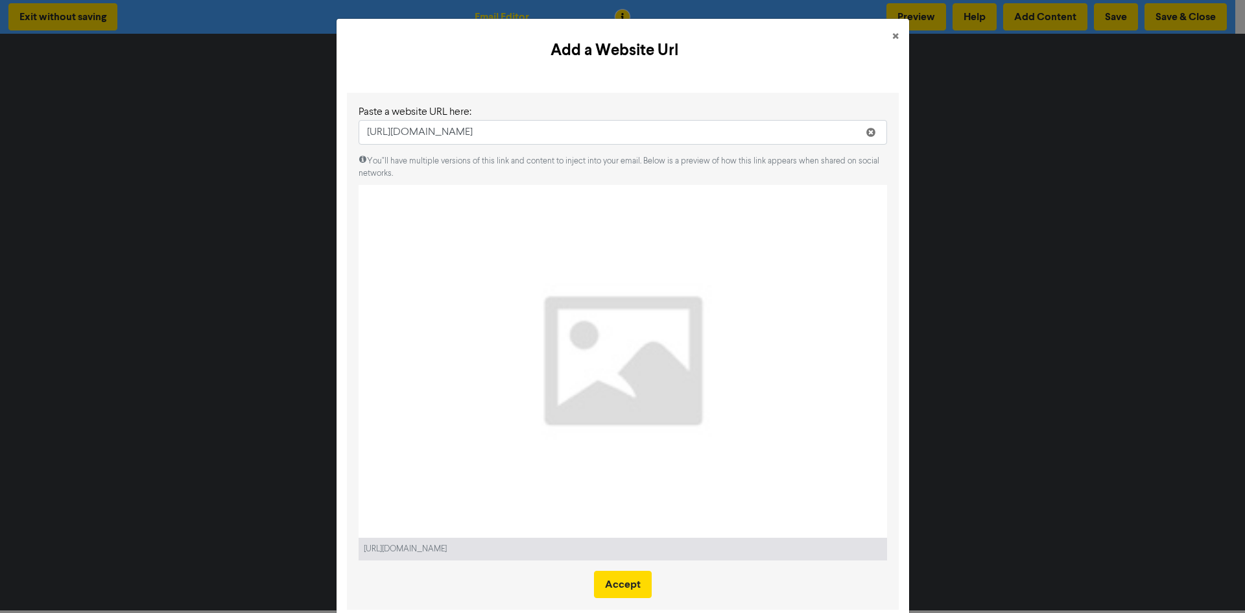 Image resolution: width=1245 pixels, height=613 pixels. Describe the element at coordinates (622, 360) in the screenshot. I see `img: 9e8f5e870e58966e7be3cd666b155792.jpg` at that location.